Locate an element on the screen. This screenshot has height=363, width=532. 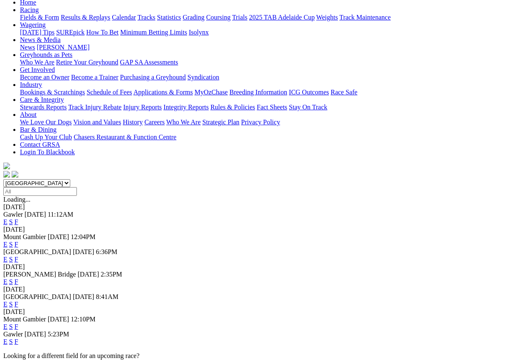
span: 8:41AM is located at coordinates (107, 296).